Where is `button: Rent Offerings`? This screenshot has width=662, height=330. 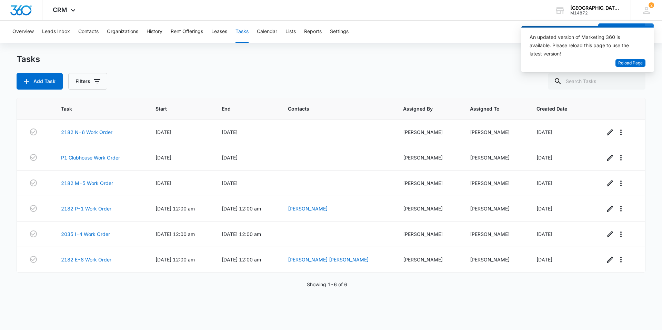 button: Rent Offerings is located at coordinates (187, 32).